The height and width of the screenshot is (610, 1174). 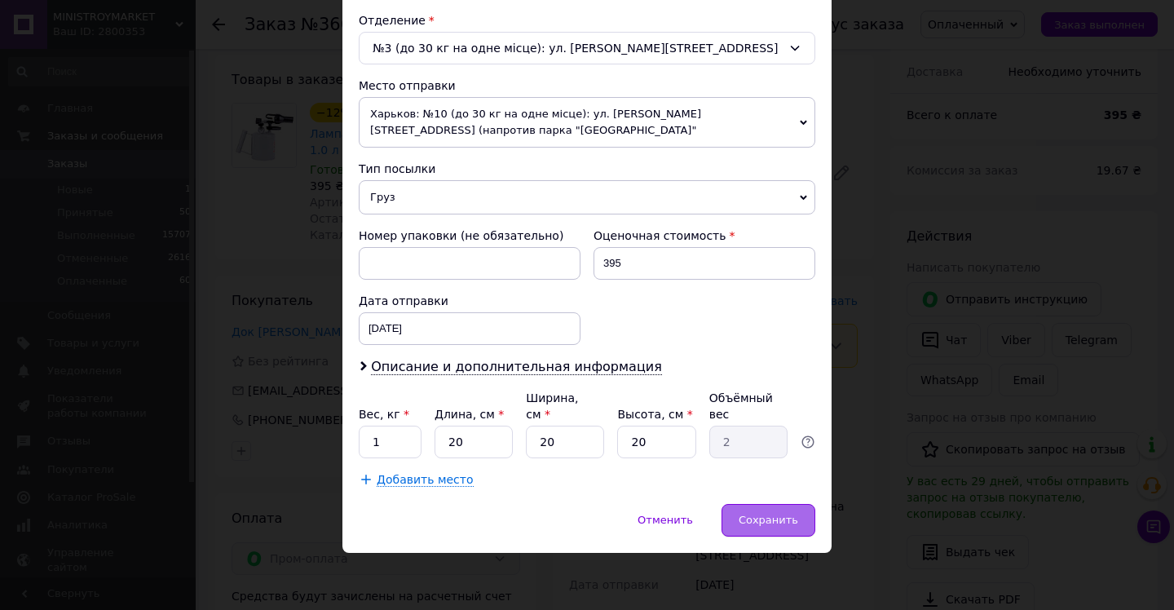 What do you see at coordinates (587, 20) in the screenshot?
I see `div: Отделение` at bounding box center [587, 20].